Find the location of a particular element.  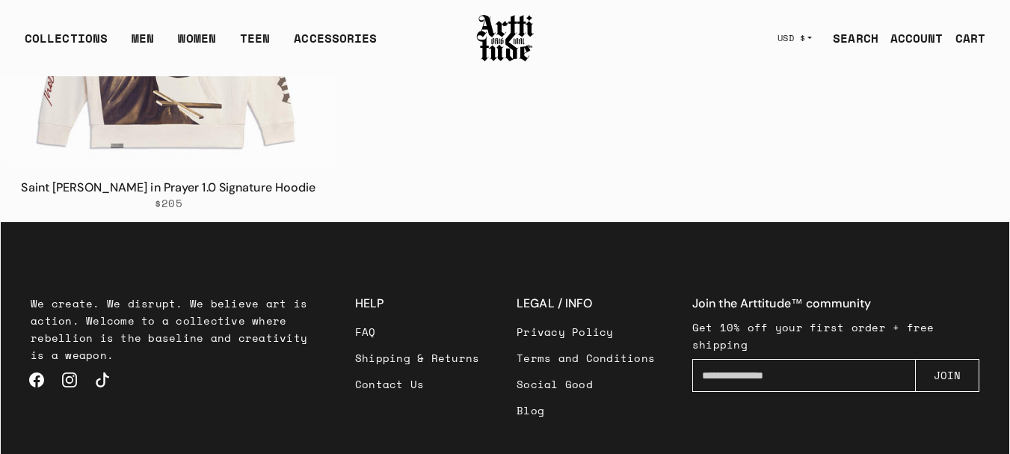

a: TEEN is located at coordinates (255, 44).